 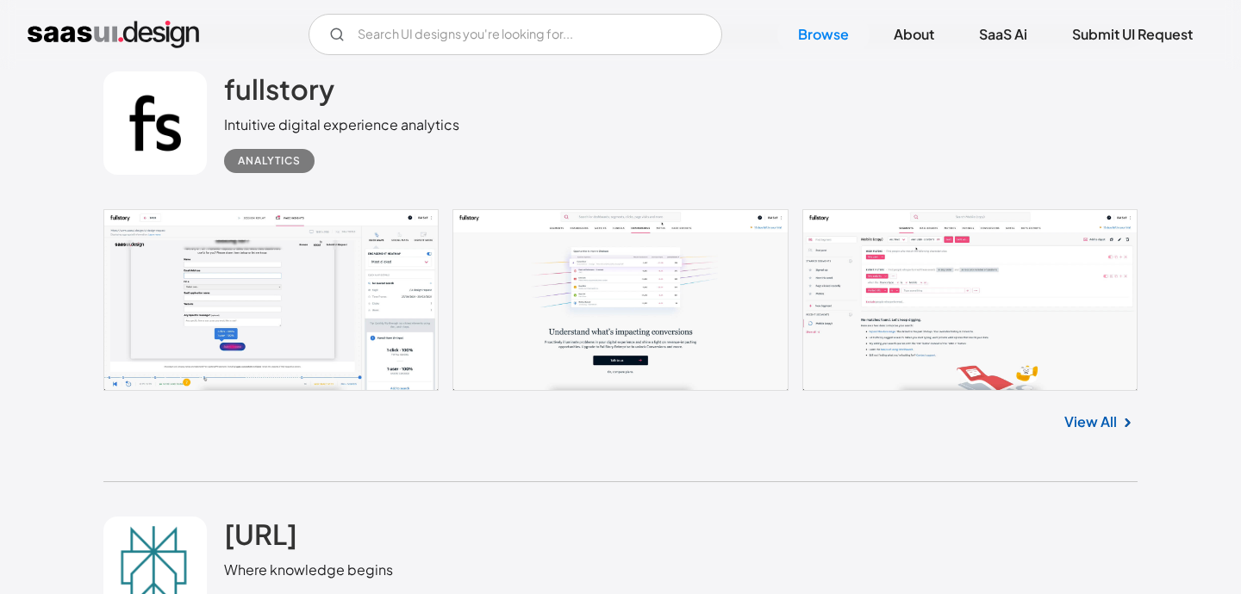 What do you see at coordinates (1090, 422) in the screenshot?
I see `a: View All` at bounding box center [1090, 422].